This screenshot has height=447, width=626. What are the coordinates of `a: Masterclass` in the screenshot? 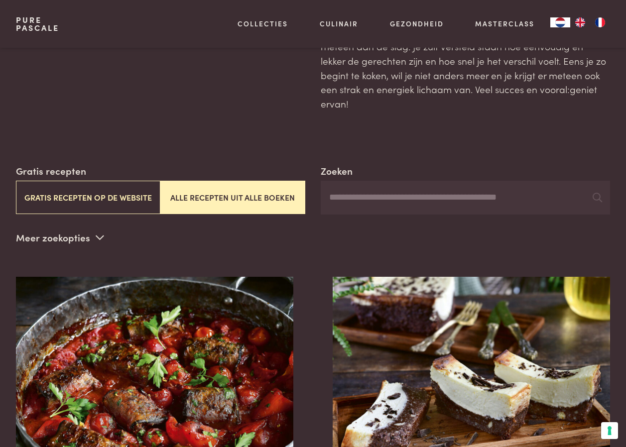 It's located at (504, 23).